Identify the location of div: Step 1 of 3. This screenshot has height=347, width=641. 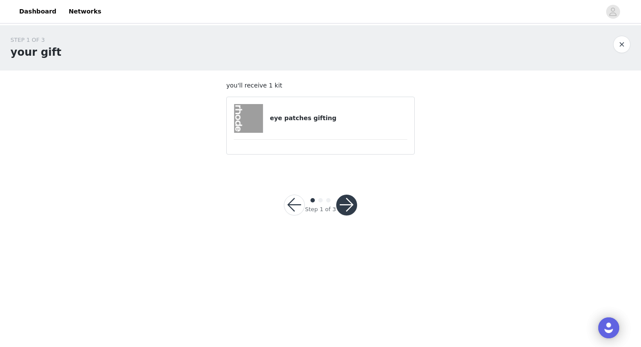
(320, 210).